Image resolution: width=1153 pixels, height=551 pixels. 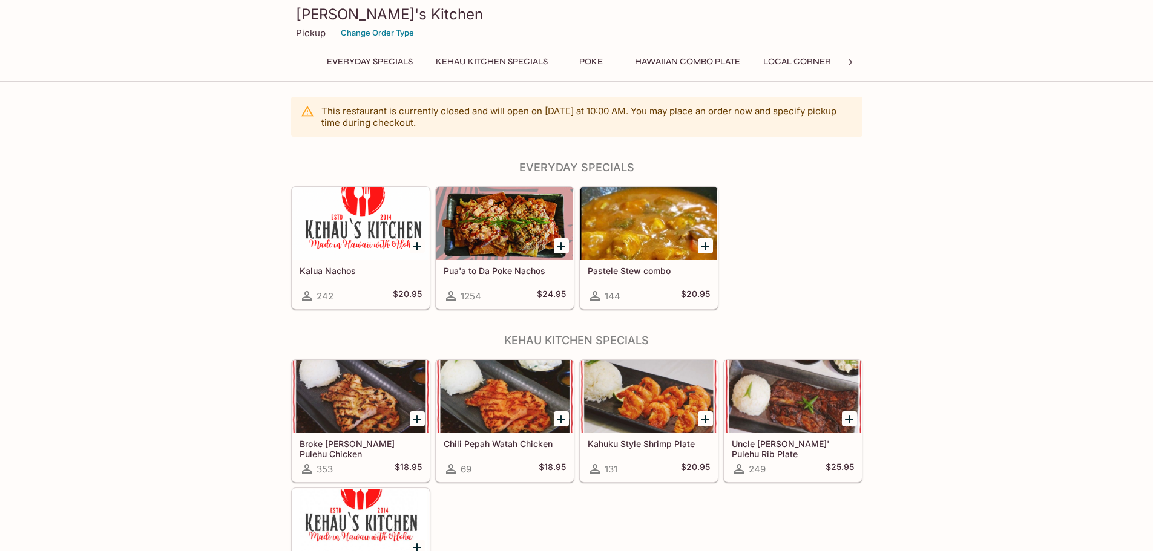 I want to click on h5: Chili Pepah Watah Chicken, so click(x=505, y=444).